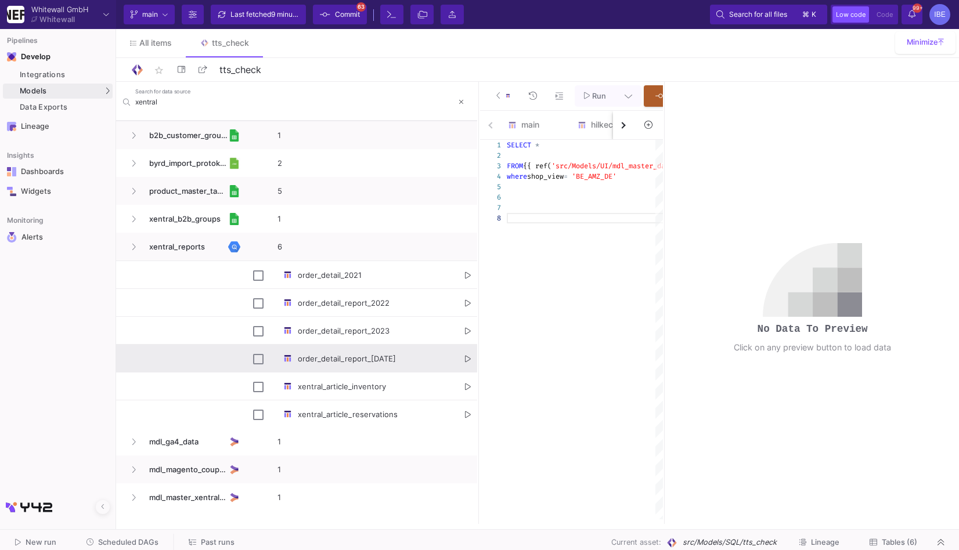 The image size is (959, 550). Describe the element at coordinates (595, 96) in the screenshot. I see `button: Run` at that location.